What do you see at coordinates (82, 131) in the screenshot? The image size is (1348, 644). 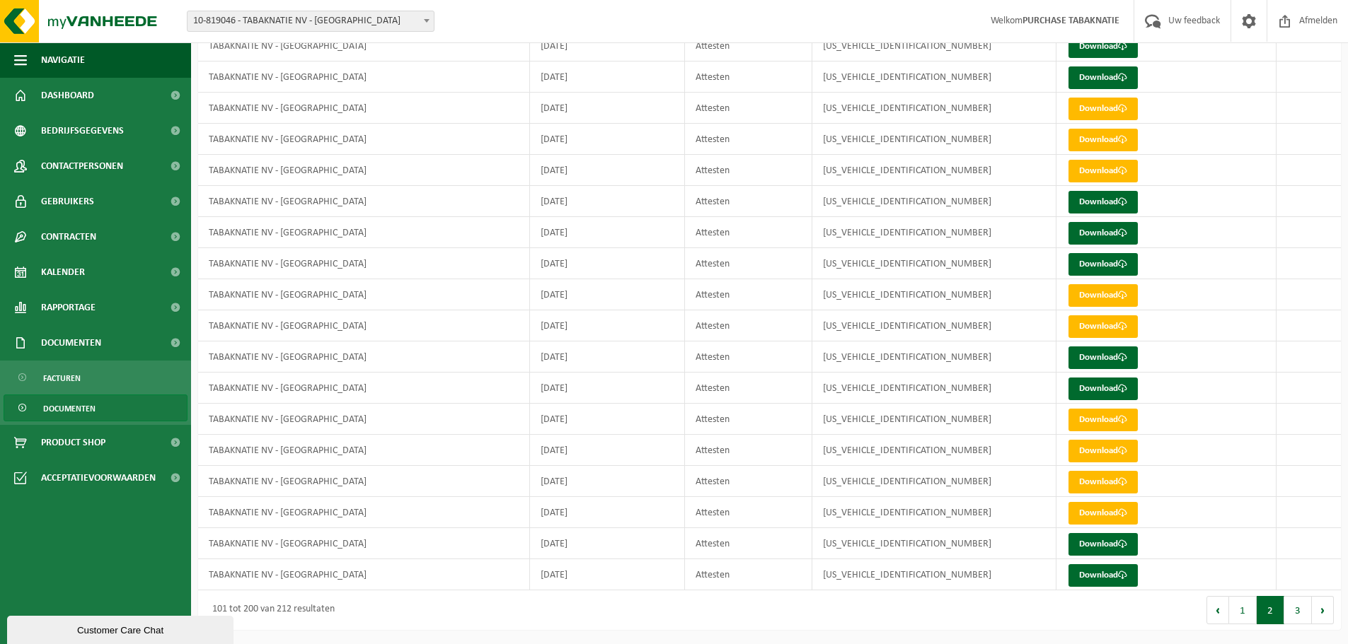 I see `span: Bedrijfsgegevens` at bounding box center [82, 131].